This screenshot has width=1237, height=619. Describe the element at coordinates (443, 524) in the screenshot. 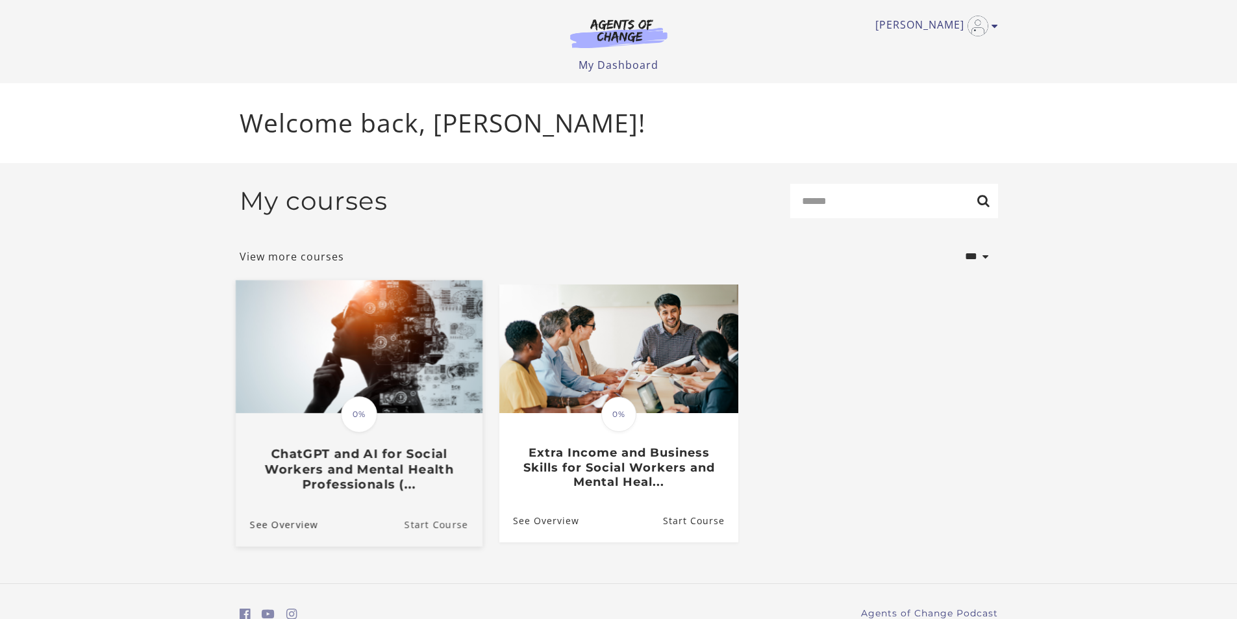

I see `a: ChatGPT and AI for Social Workers and Mental Health Professionals (...: Resume Course` at that location.